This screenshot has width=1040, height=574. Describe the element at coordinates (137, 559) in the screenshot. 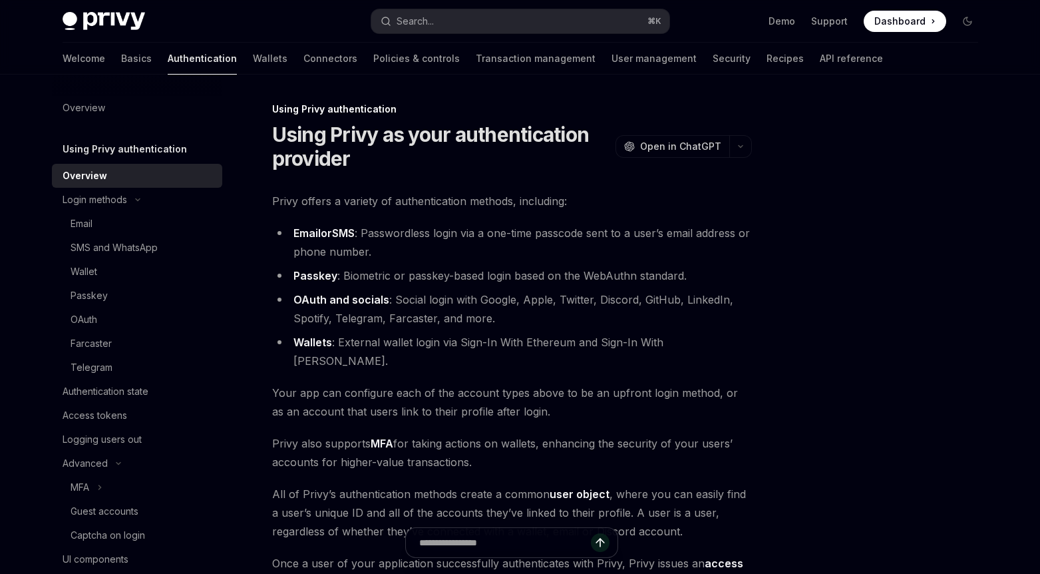

I see `a: UI components` at that location.